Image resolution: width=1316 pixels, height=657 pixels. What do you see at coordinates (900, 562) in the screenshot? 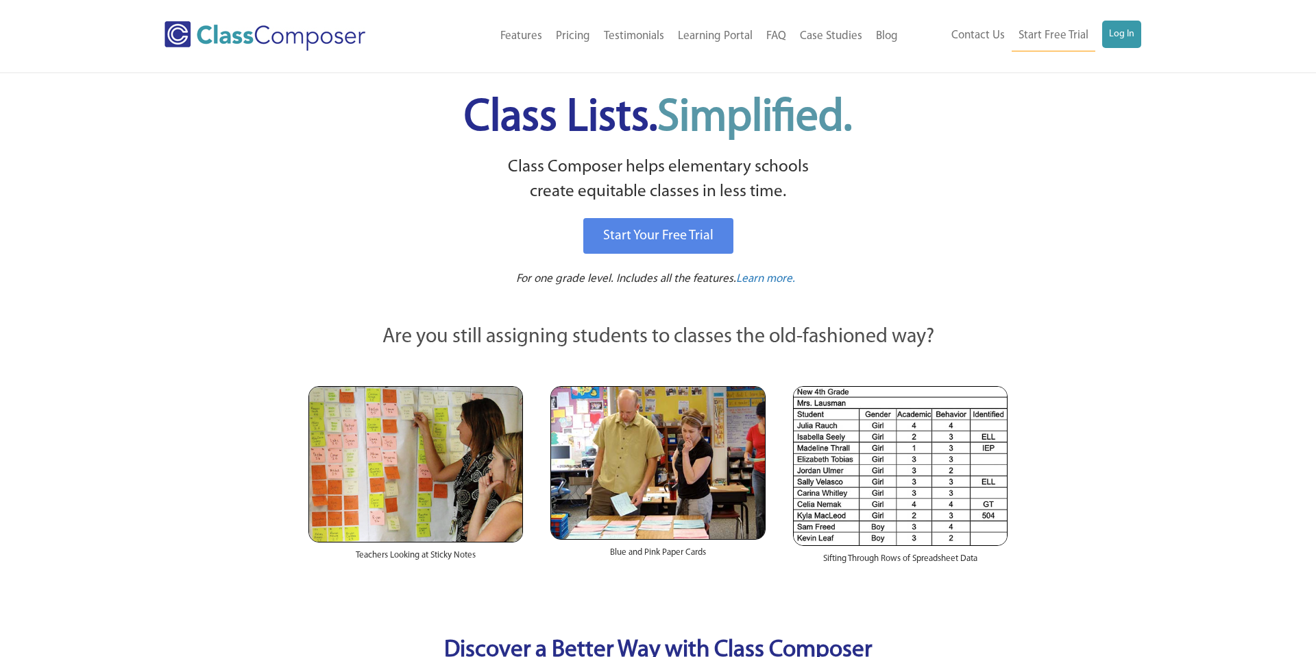
I see `div: Sifting Through Rows of Spreadsheet Data` at bounding box center [900, 562].